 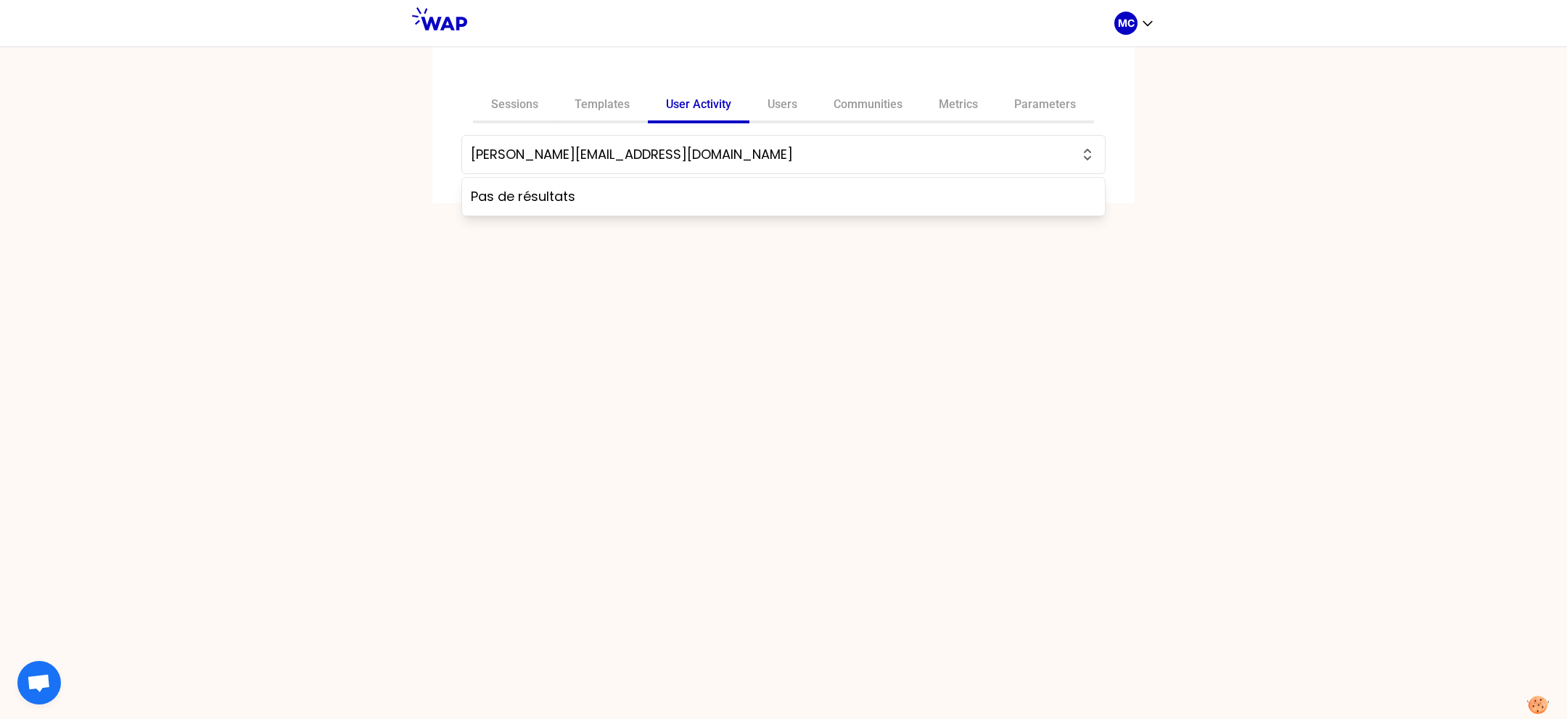 What do you see at coordinates (39, 683) in the screenshot?
I see `a: Ouvrir le chat` at bounding box center [39, 683].